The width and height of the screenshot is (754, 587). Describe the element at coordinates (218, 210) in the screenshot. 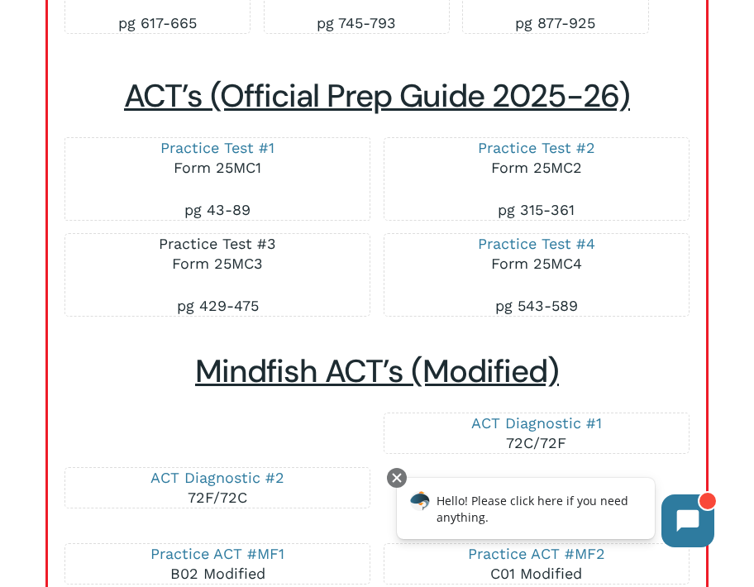

I see `p: pg 43-89` at that location.